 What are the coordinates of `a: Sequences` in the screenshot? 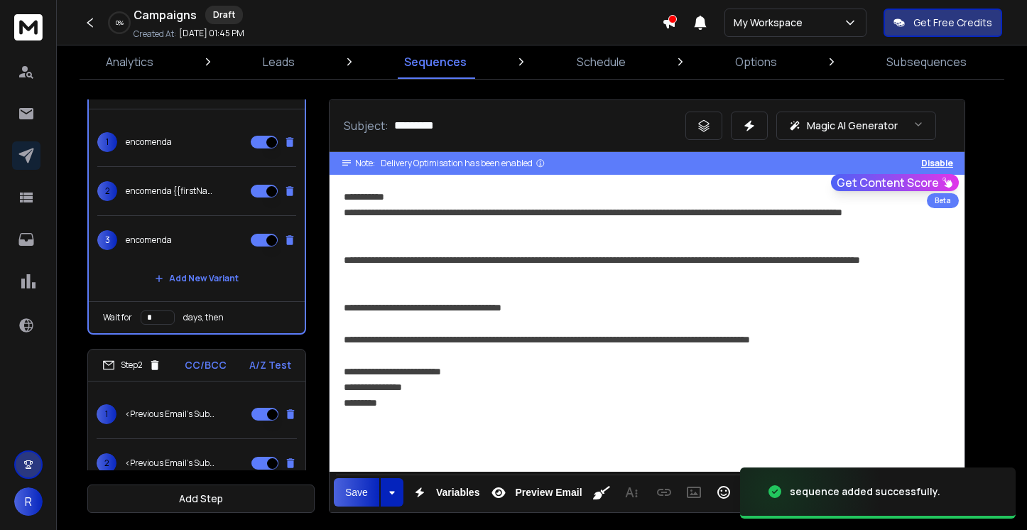 It's located at (435, 62).